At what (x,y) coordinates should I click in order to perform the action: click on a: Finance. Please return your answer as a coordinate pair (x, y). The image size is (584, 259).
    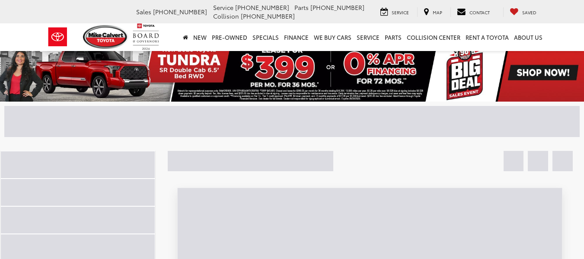
    Looking at the image, I should click on (296, 37).